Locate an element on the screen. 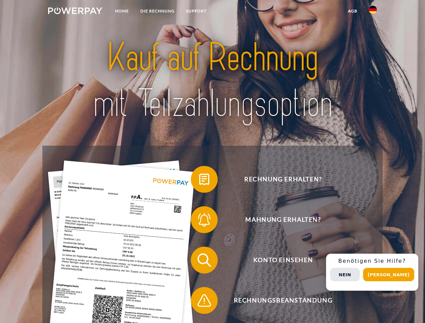 The height and width of the screenshot is (323, 425). img: qb_search.svg is located at coordinates (204, 260).